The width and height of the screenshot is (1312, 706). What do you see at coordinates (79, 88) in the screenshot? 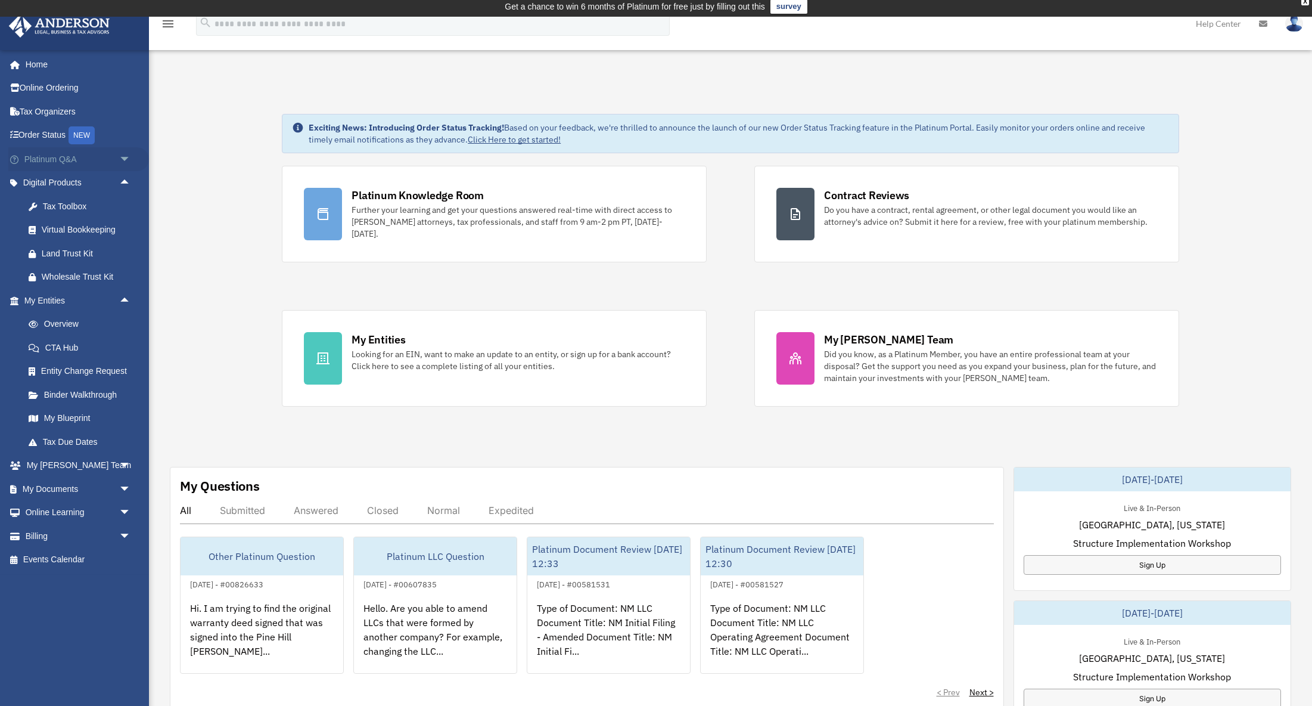
I see `a: Online Ordering` at bounding box center [79, 88].